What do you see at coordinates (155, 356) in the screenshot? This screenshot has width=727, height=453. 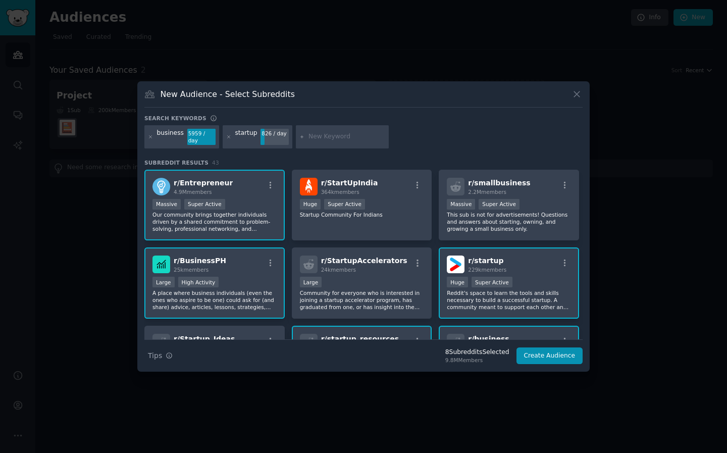 I see `span: Tips` at bounding box center [155, 356].